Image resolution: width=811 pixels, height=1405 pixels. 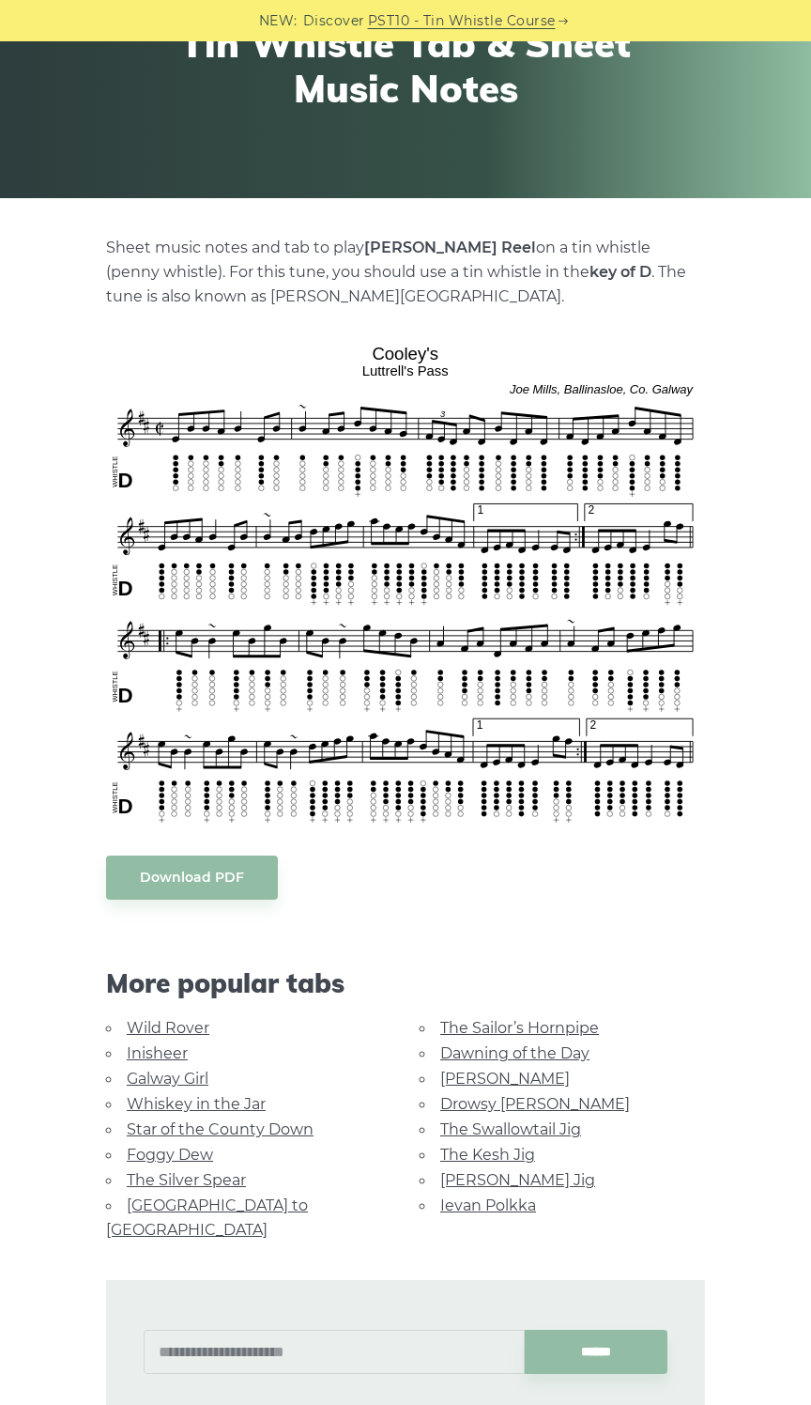 What do you see at coordinates (511, 1129) in the screenshot?
I see `a: The Swallowtail Jig` at bounding box center [511, 1129].